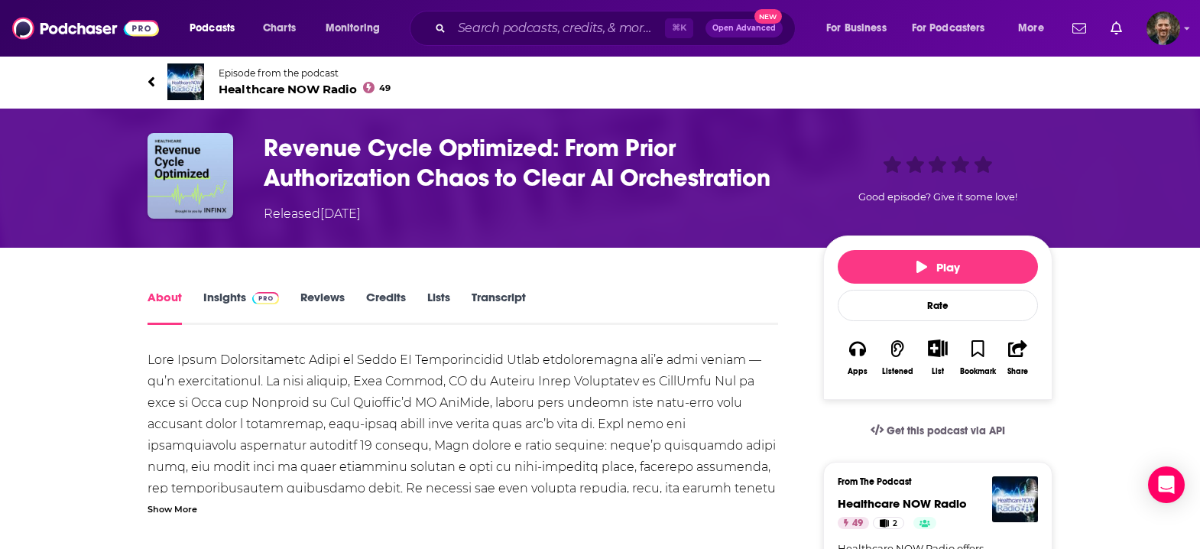 The width and height of the screenshot is (1200, 549). I want to click on div: Open Intercom Messenger, so click(1166, 484).